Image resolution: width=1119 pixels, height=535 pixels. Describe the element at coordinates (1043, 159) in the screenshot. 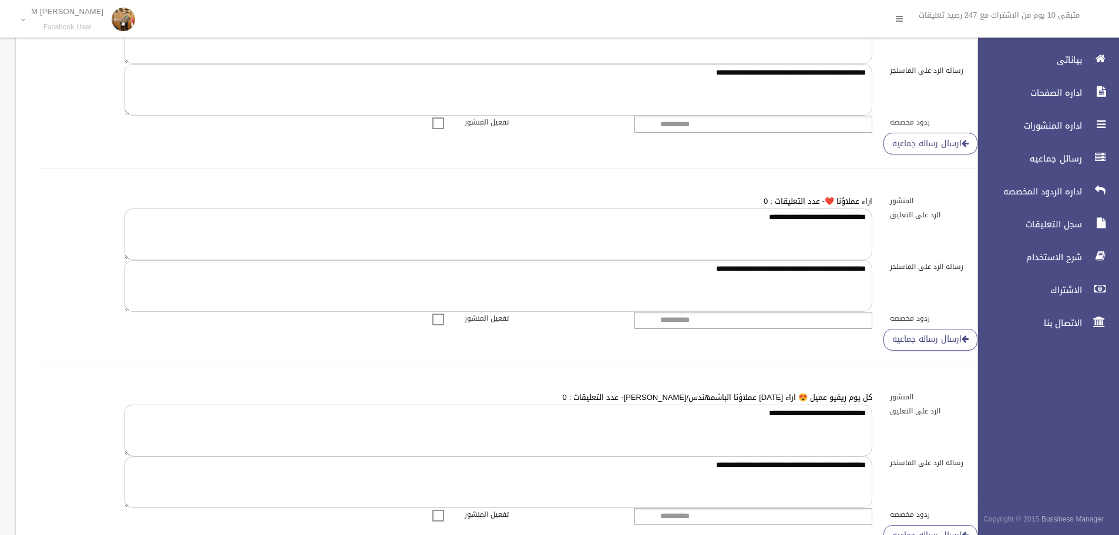

I see `a: رسائل جماعيه` at that location.